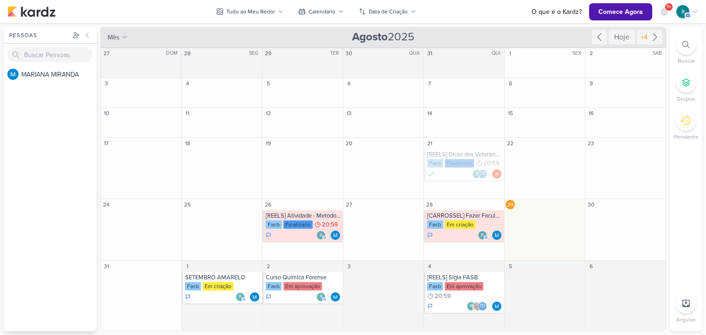 This screenshot has width=706, height=335. I want to click on div: 7, so click(430, 84).